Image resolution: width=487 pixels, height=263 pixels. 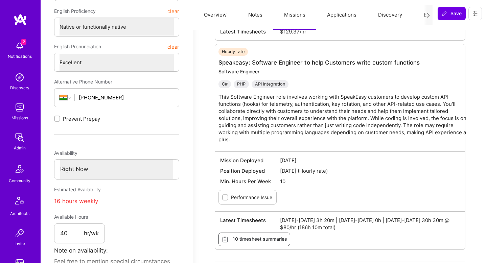 I want to click on label: Note on availability:, so click(x=81, y=251).